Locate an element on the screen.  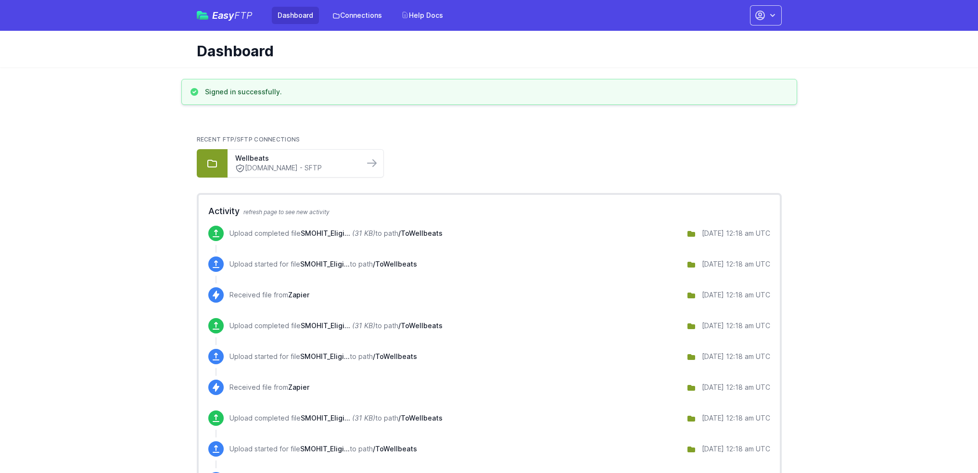
a: Connections is located at coordinates (357, 15).